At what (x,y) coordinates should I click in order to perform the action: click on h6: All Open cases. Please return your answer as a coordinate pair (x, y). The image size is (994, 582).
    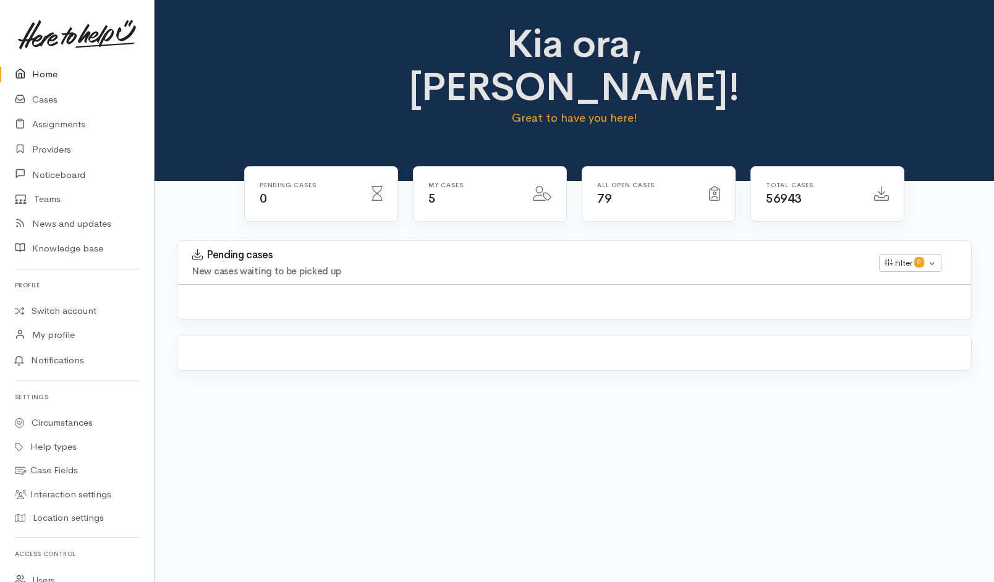
    Looking at the image, I should click on (645, 185).